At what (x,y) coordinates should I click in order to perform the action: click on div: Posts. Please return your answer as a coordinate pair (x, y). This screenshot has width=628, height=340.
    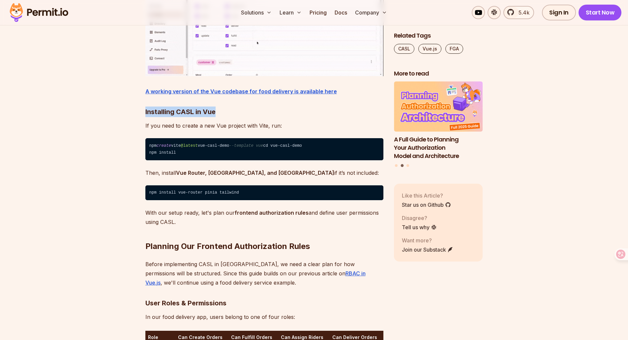
    Looking at the image, I should click on (438, 125).